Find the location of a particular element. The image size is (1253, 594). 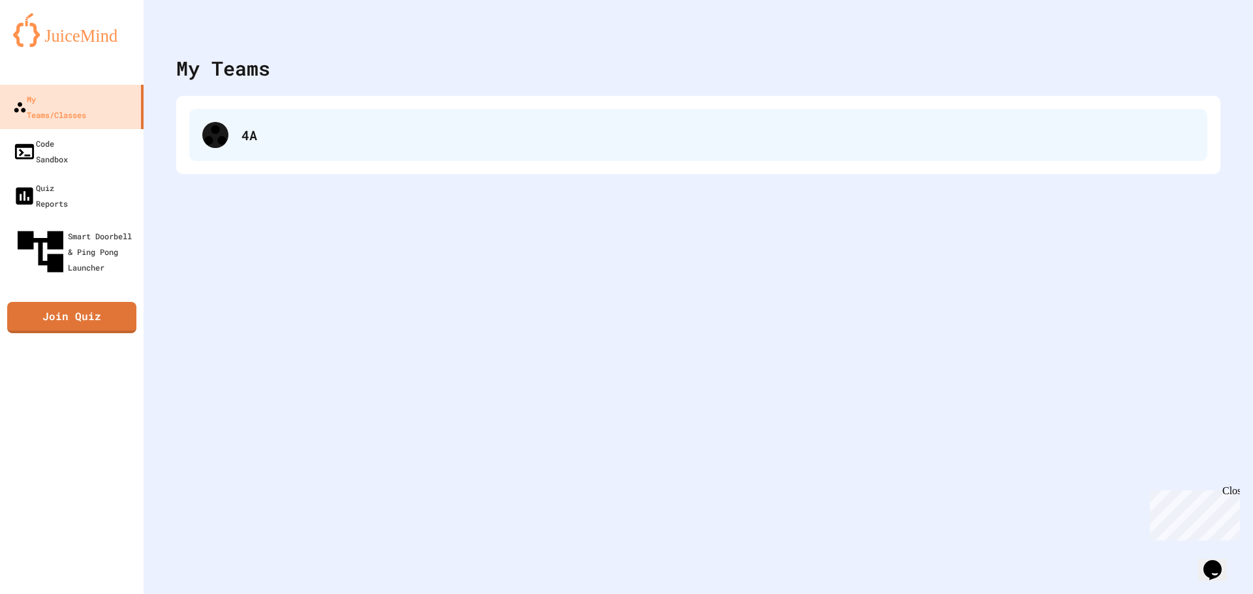

div: Quiz Reports is located at coordinates (40, 196).